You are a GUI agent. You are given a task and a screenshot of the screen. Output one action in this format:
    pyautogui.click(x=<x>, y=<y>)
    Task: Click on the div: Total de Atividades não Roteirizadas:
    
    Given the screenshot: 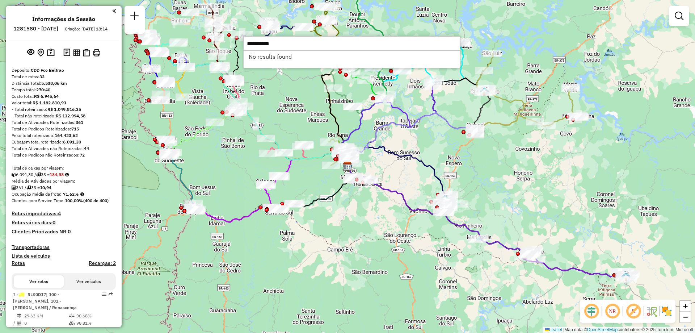 What is the action you would take?
    pyautogui.click(x=64, y=148)
    